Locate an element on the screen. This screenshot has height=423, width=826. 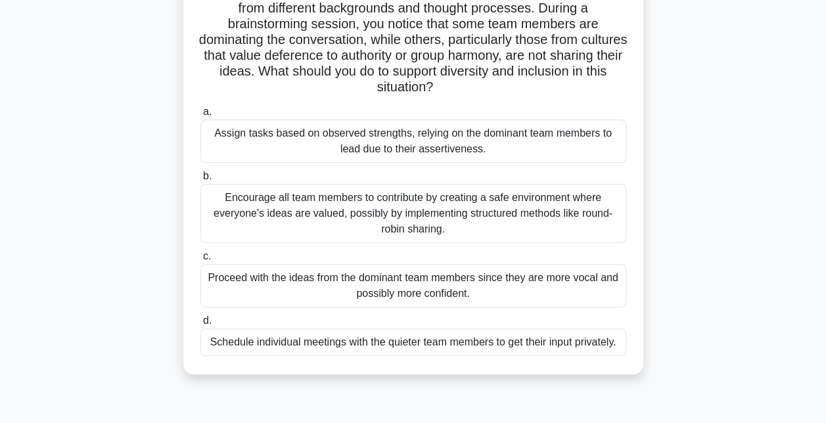
div: Assign tasks based on observed strengths, relying on the dominant team members to lead due to the... is located at coordinates (414, 141).